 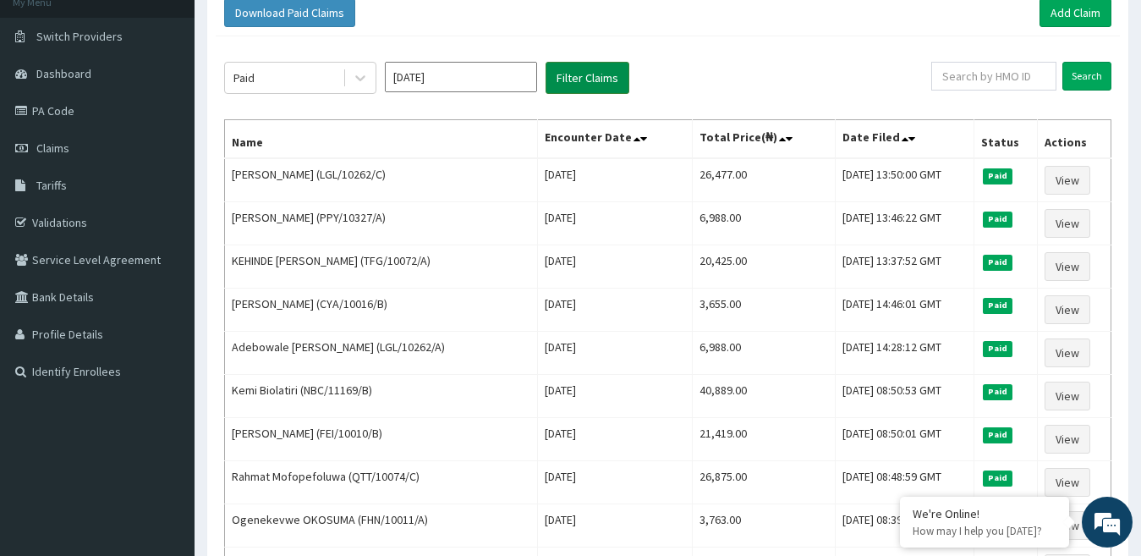 I want to click on span: Tariffs, so click(x=52, y=185).